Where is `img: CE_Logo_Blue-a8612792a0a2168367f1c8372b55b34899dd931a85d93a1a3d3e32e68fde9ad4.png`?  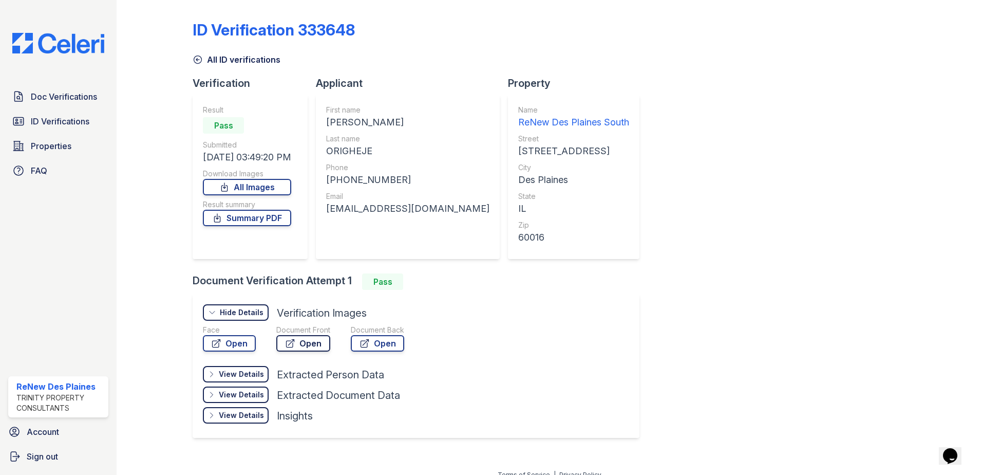 img: CE_Logo_Blue-a8612792a0a2168367f1c8372b55b34899dd931a85d93a1a3d3e32e68fde9ad4.png is located at coordinates (58, 43).